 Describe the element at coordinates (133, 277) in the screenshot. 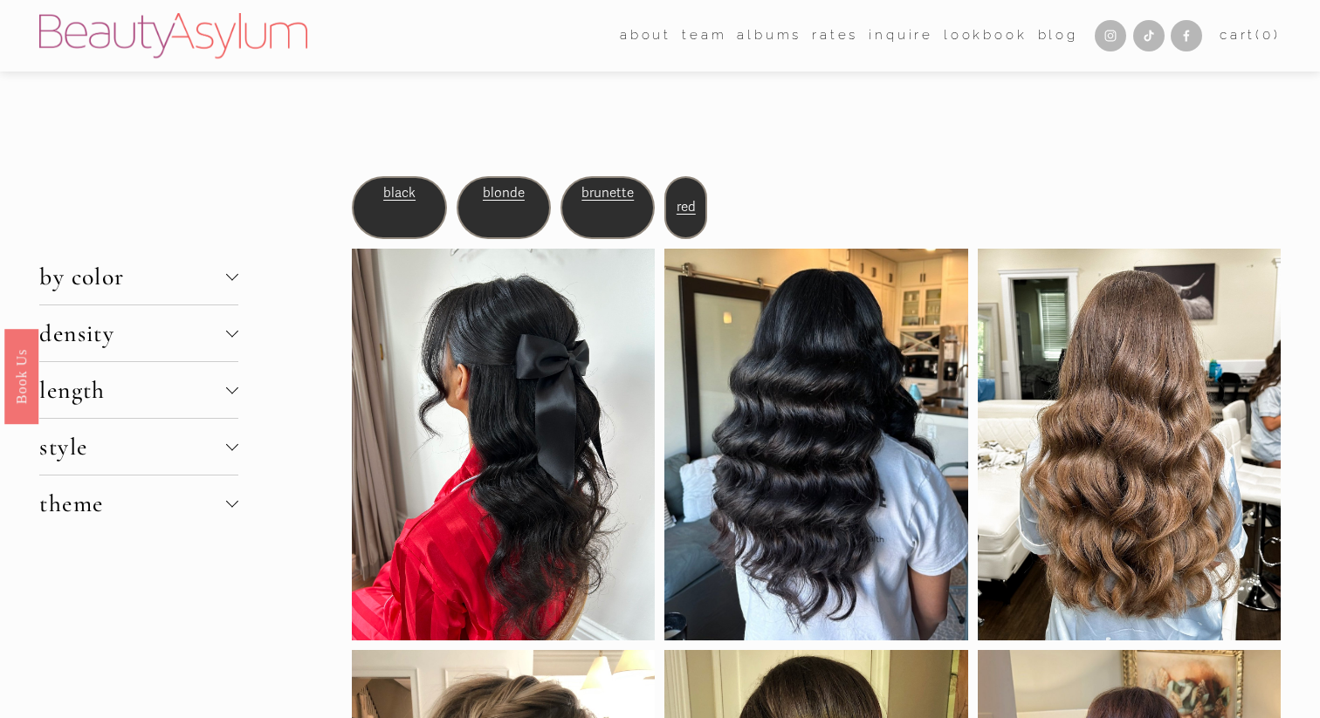

I see `span: by color` at that location.